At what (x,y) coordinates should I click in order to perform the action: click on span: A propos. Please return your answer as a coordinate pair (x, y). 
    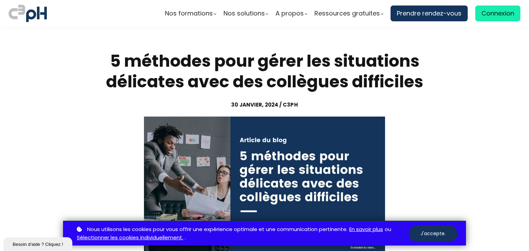
    Looking at the image, I should click on (289, 13).